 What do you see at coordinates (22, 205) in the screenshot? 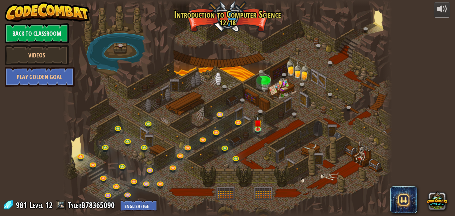
I see `span: 981` at bounding box center [22, 205].